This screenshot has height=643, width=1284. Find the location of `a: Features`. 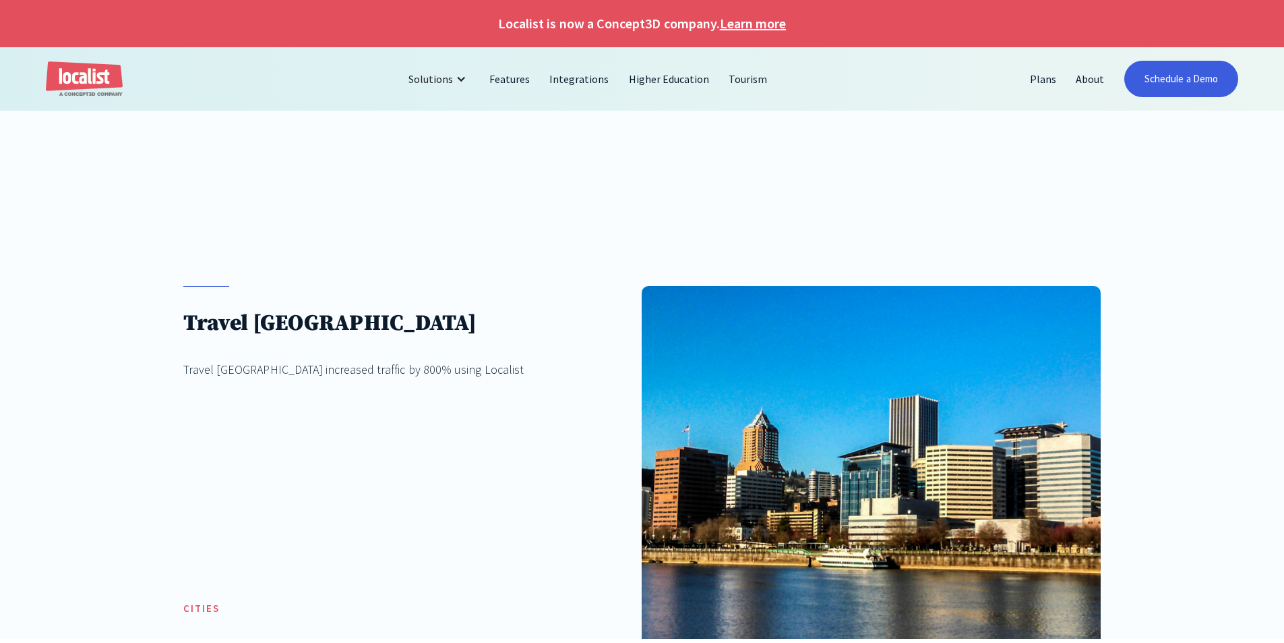

a: Features is located at coordinates (510, 79).